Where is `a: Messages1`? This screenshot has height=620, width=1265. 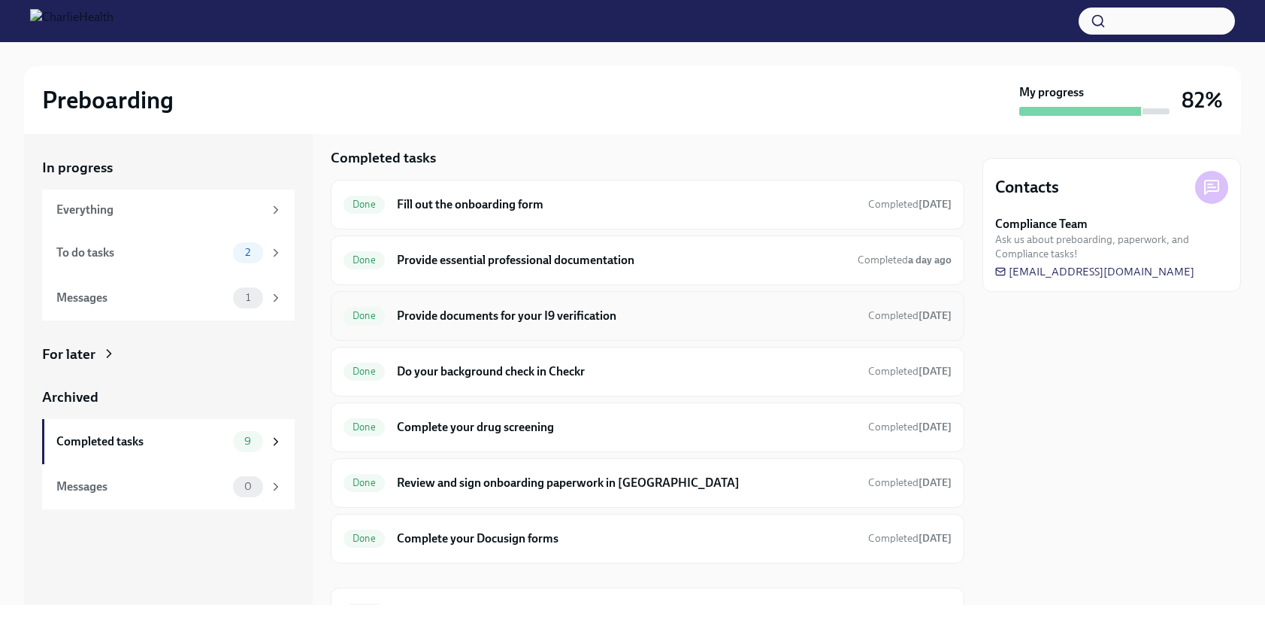 a: Messages1 is located at coordinates (168, 298).